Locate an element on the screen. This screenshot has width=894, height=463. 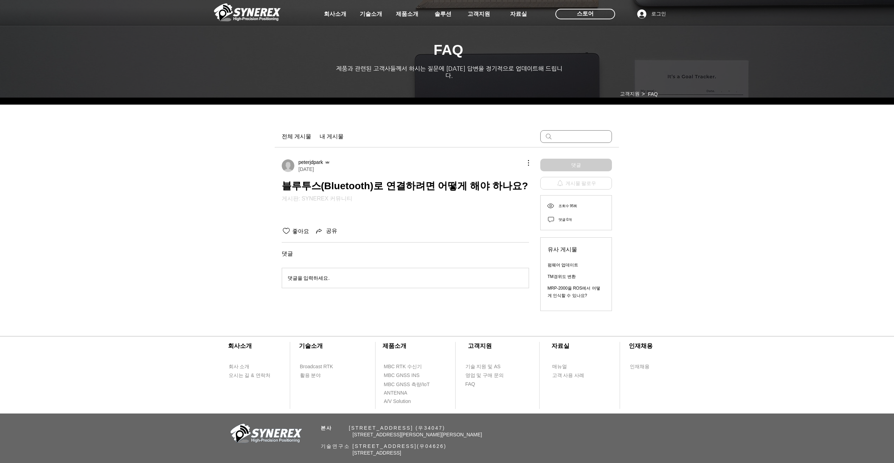
span: 자료실 is located at coordinates (518, 14).